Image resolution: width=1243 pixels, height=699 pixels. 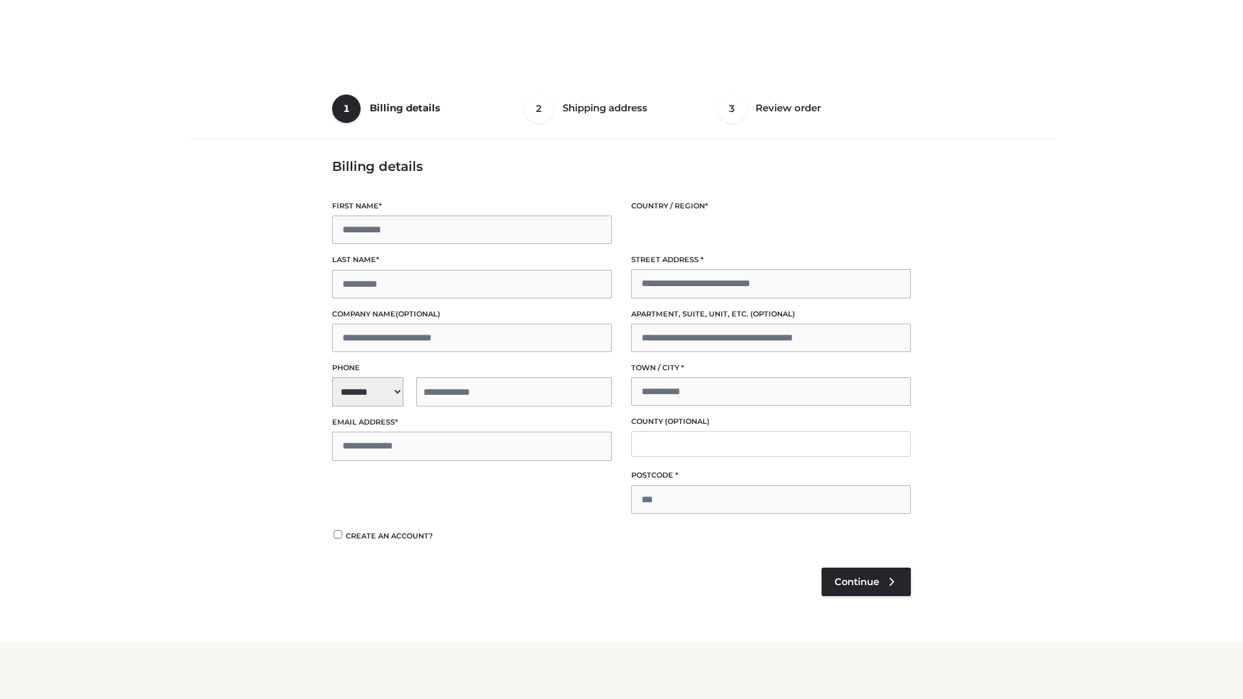 I want to click on label: Email address, so click(x=472, y=422).